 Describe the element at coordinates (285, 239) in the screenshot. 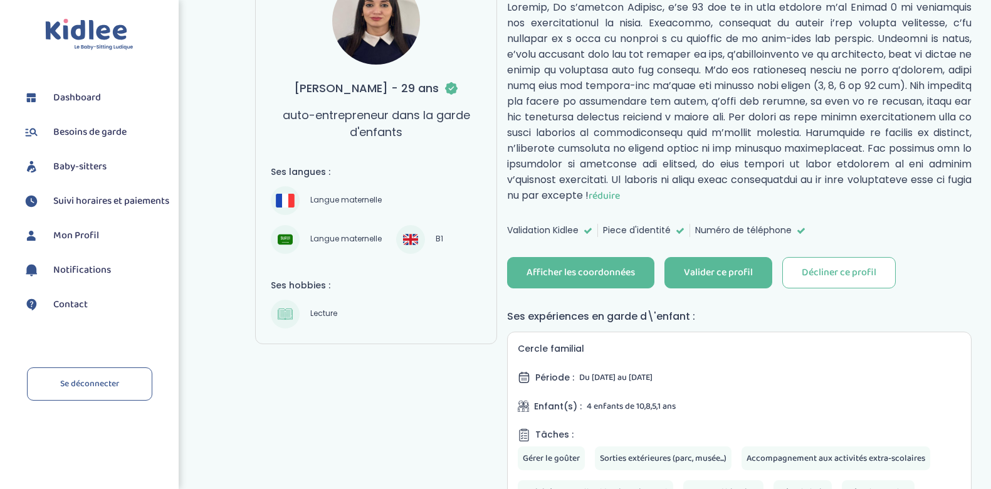

I see `img: Arabe` at that location.